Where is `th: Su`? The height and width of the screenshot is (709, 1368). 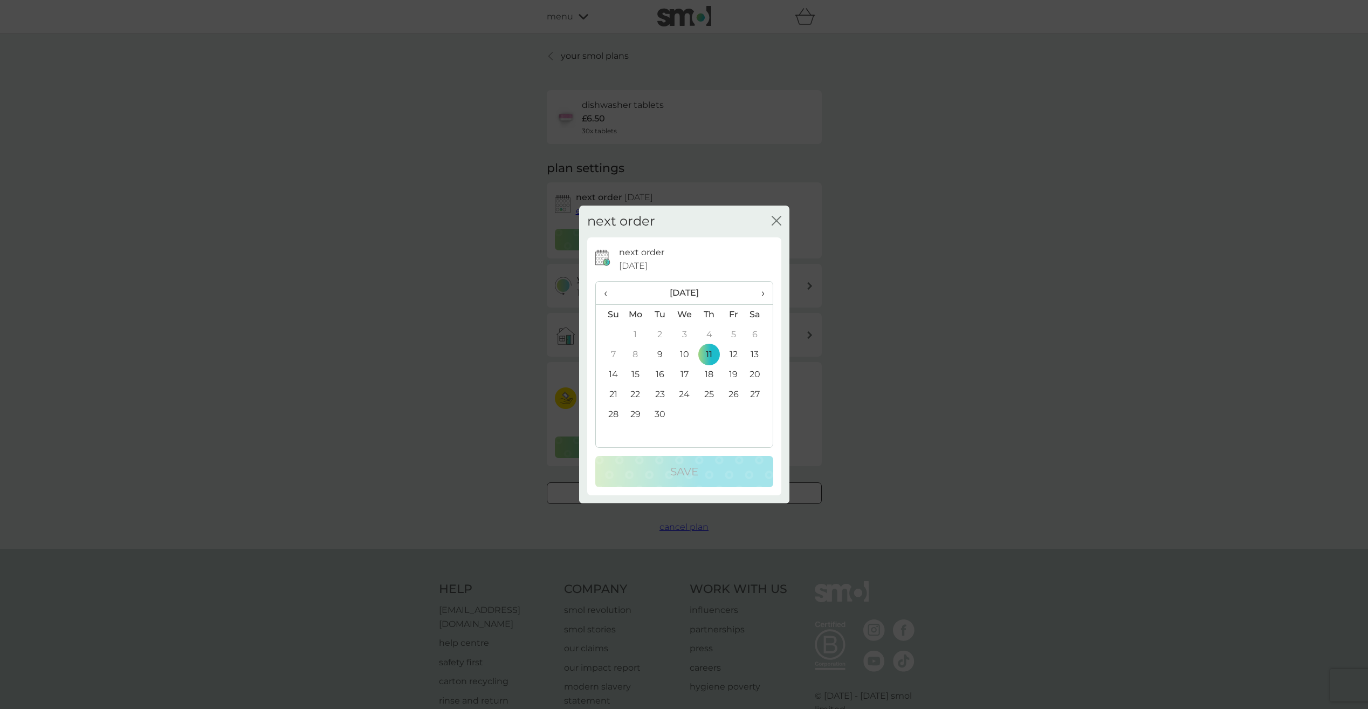 th: Su is located at coordinates (609, 314).